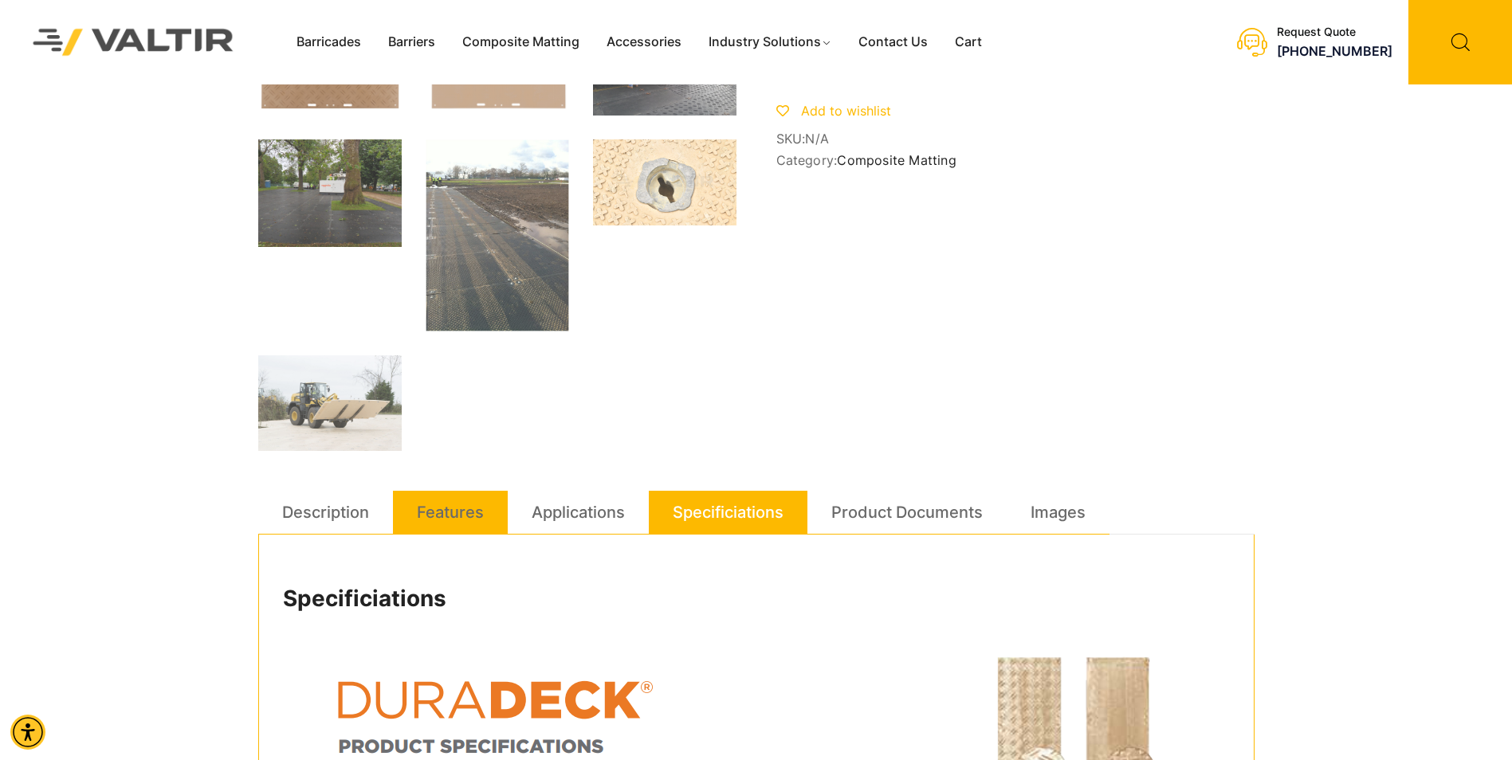  What do you see at coordinates (644, 42) in the screenshot?
I see `a: Accessories` at bounding box center [644, 42].